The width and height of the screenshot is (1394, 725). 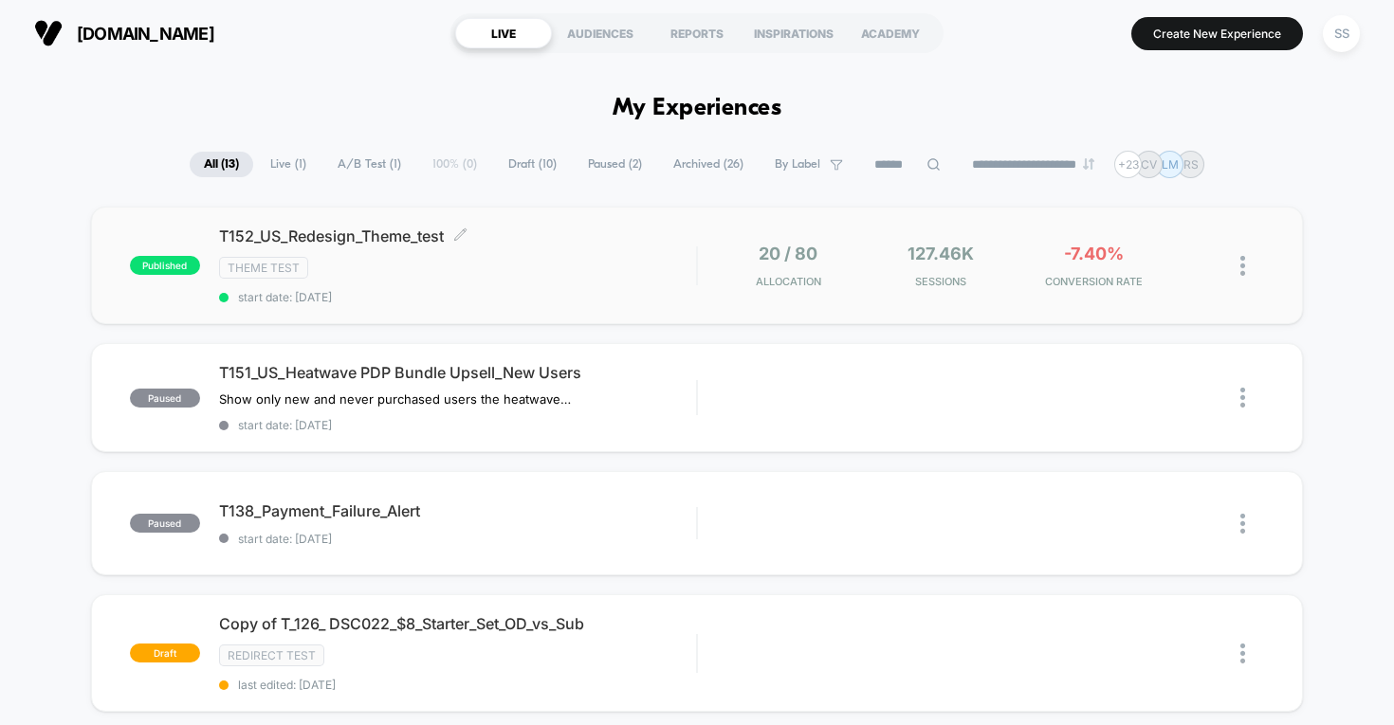 What do you see at coordinates (1093, 253) in the screenshot?
I see `span: -7.40%` at bounding box center [1093, 253].